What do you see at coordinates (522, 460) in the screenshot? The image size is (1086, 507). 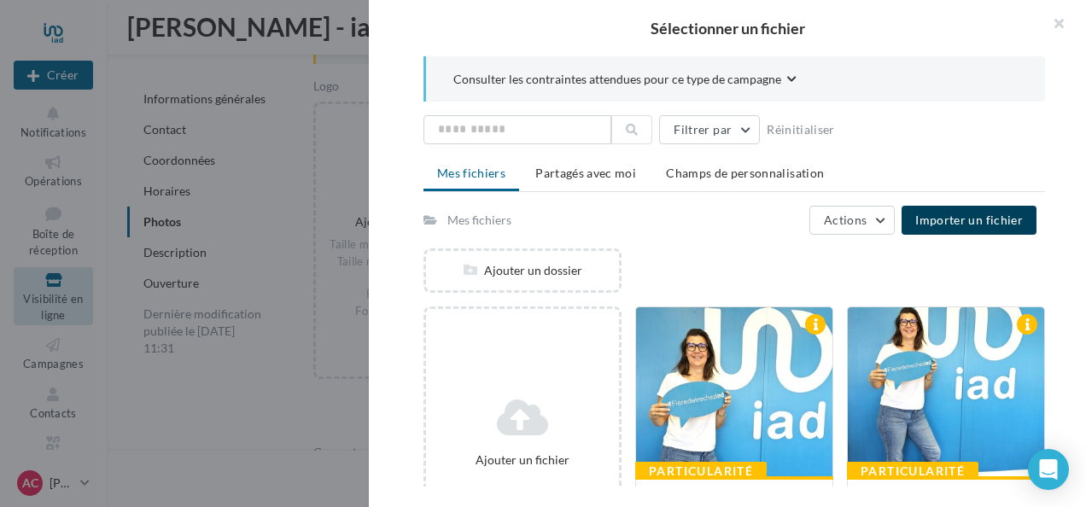 I see `div: Ajouter un fichier` at bounding box center [522, 460].